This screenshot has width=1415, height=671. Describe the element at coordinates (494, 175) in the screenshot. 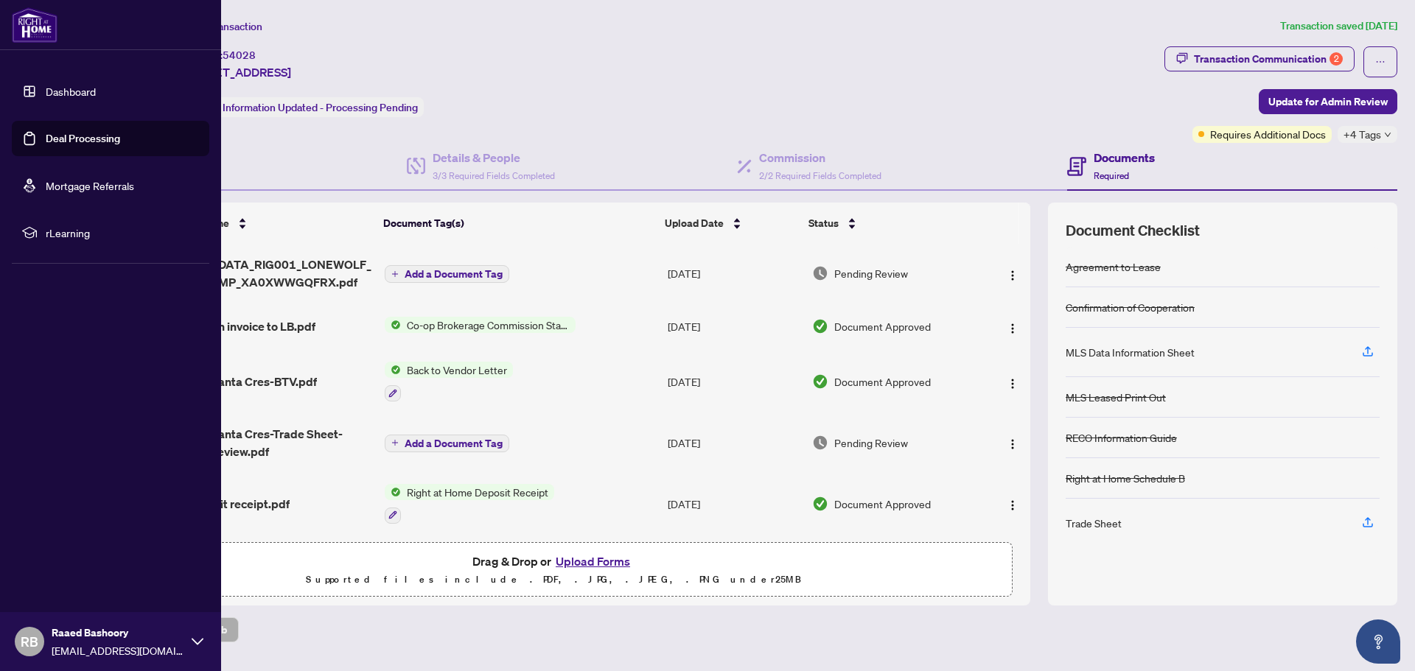

I see `span: 3/3 Required Fields Completed` at that location.